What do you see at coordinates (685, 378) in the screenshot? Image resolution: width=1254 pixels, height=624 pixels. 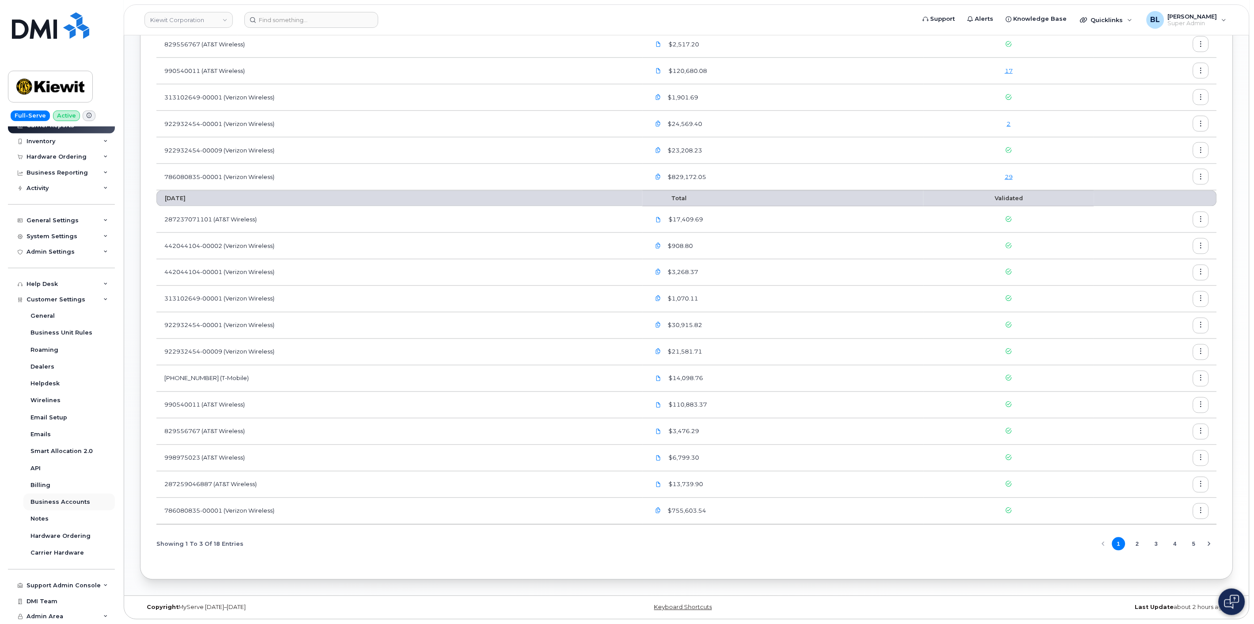 I see `span: $14,098.76` at bounding box center [685, 378].